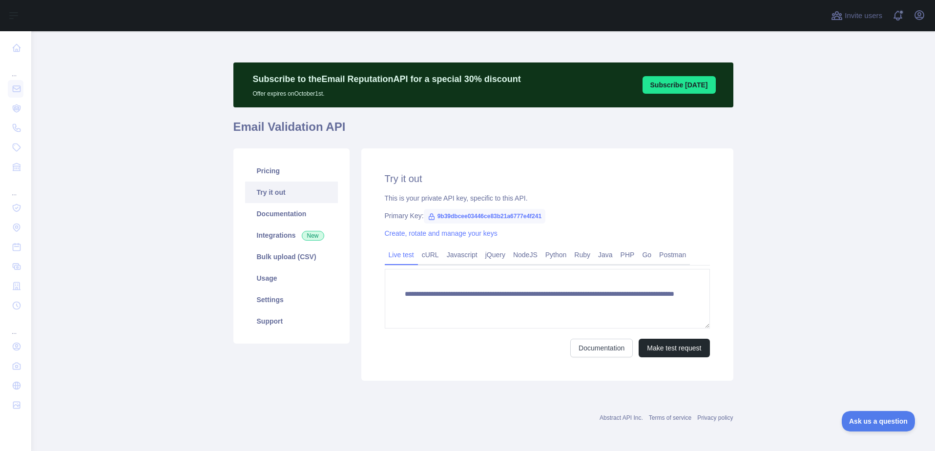  What do you see at coordinates (401, 255) in the screenshot?
I see `a: Live test` at bounding box center [401, 255].